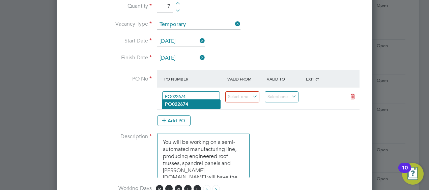 The image size is (429, 190). I want to click on label: PO No, so click(110, 79).